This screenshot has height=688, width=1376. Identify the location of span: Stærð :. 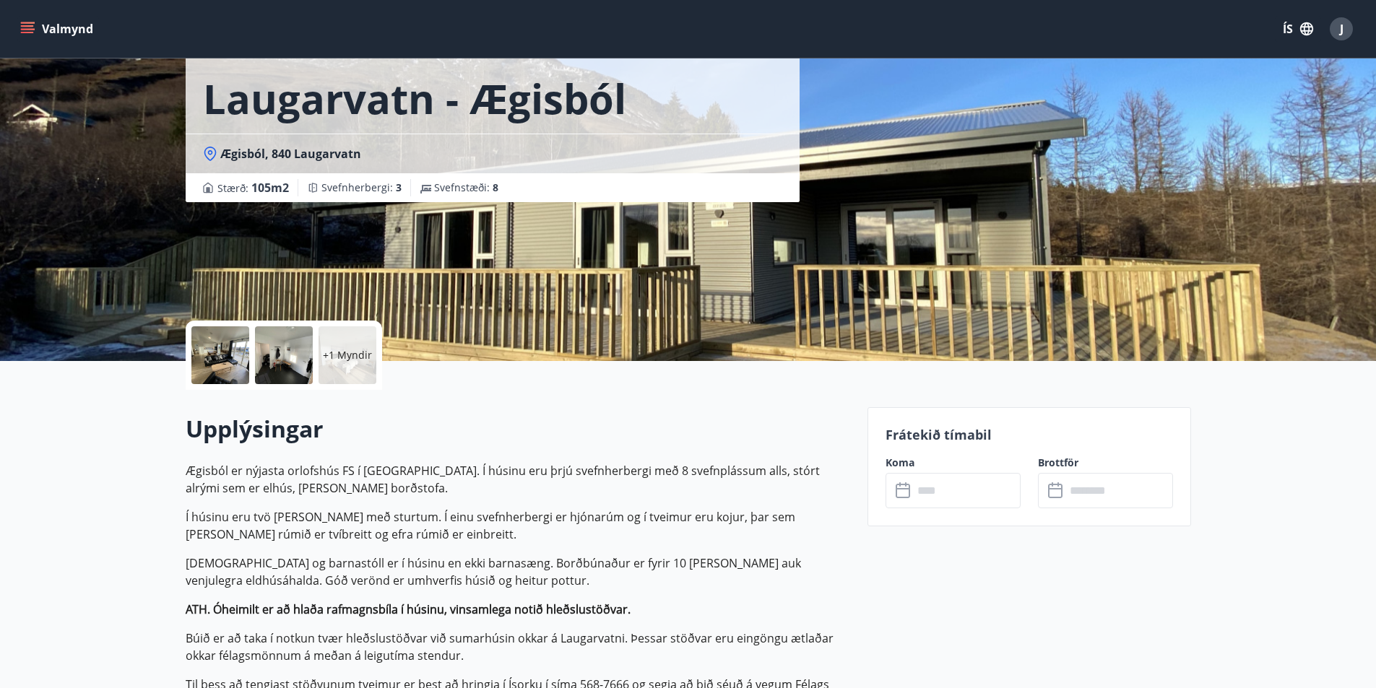
(253, 188).